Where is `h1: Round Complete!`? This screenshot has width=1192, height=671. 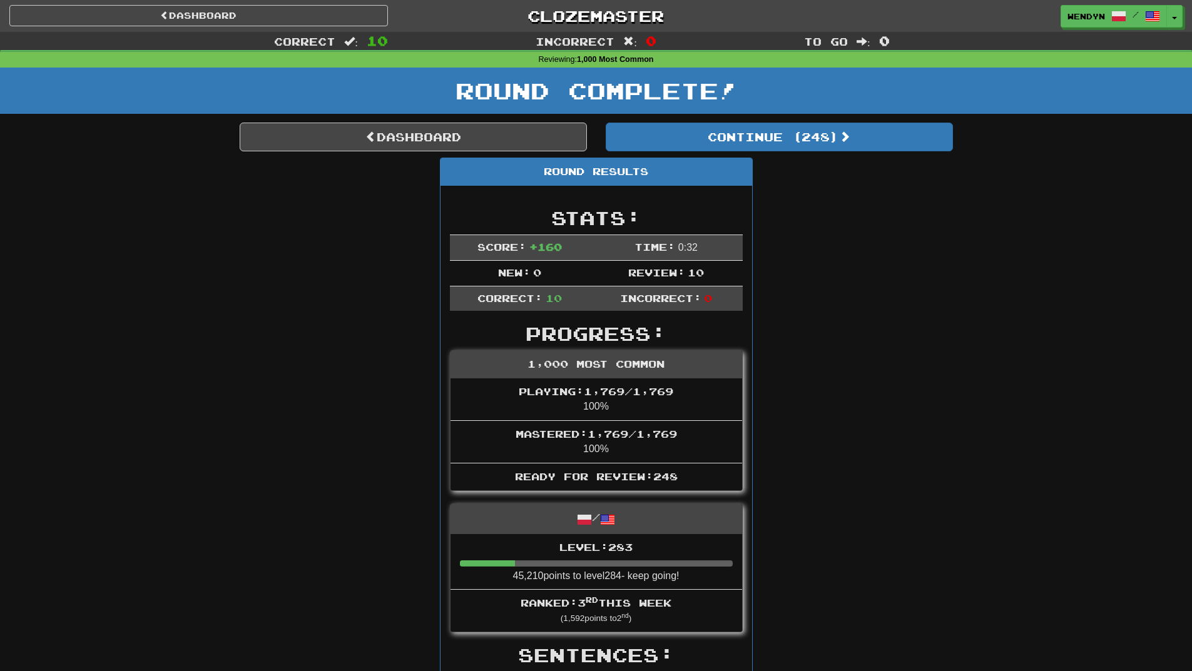
h1: Round Complete! is located at coordinates (596, 91).